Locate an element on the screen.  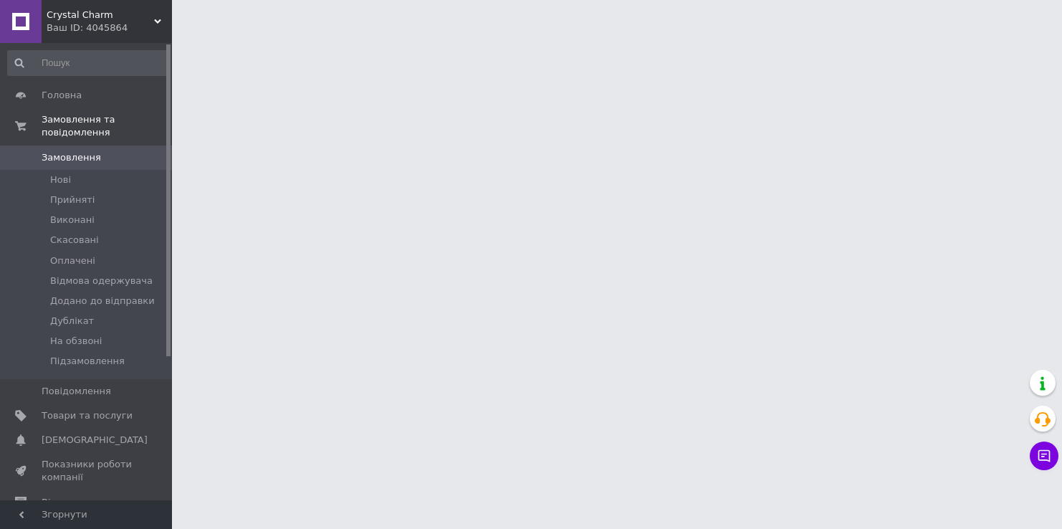
span: Прийняті is located at coordinates (72, 200).